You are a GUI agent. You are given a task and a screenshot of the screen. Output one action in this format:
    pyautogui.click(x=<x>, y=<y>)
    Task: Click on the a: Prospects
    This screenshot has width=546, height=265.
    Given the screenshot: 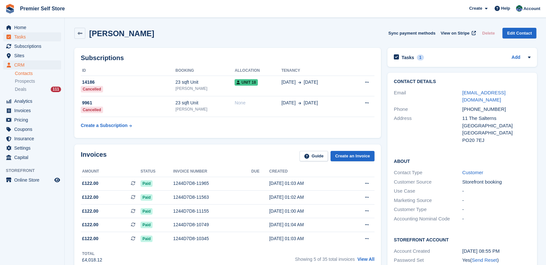 What is the action you would take?
    pyautogui.click(x=38, y=81)
    